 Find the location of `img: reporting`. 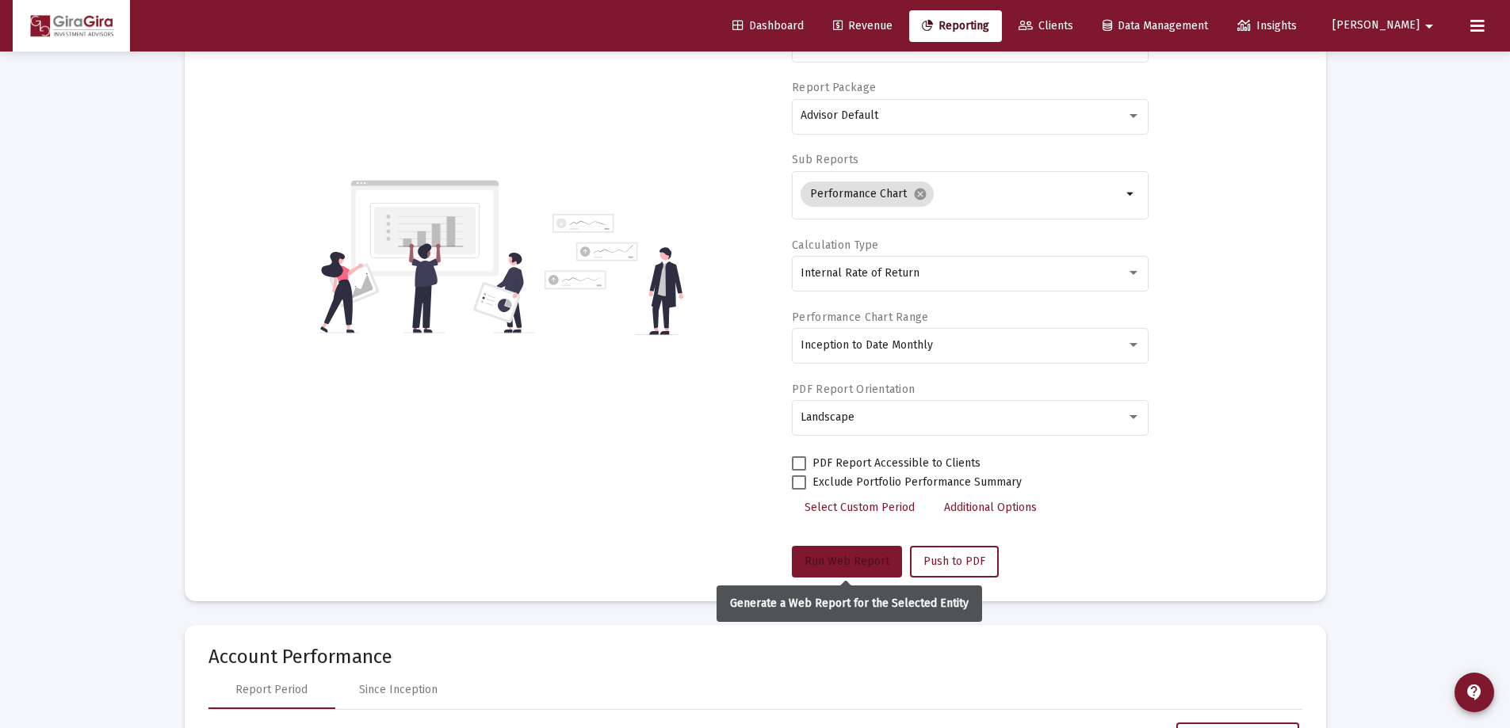

img: reporting is located at coordinates (426, 257).